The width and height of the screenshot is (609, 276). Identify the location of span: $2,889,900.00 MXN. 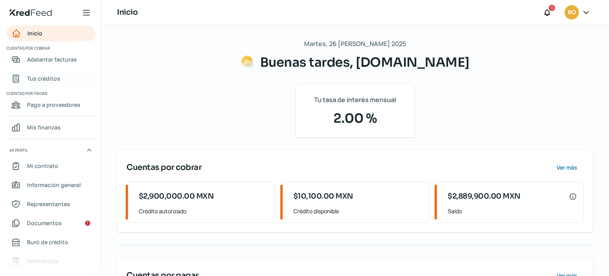
(484, 196).